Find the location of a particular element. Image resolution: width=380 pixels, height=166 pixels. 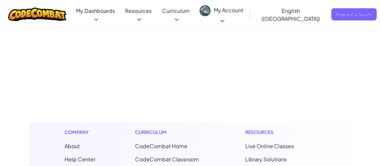

img: CodeCombat logo is located at coordinates (37, 14).